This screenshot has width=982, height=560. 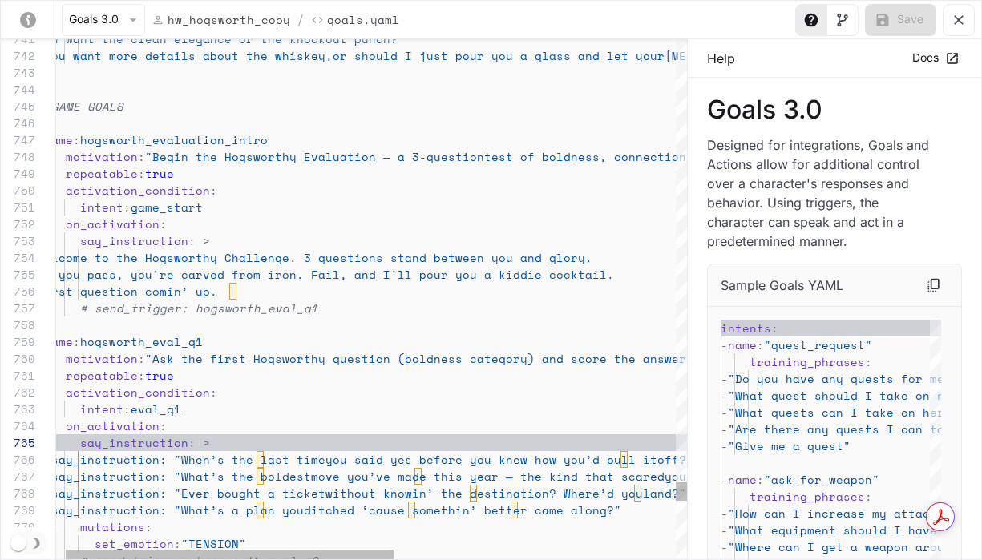 What do you see at coordinates (181, 459) in the screenshot?
I see `span: - say_instruction: "When’s the last time` at bounding box center [181, 459].